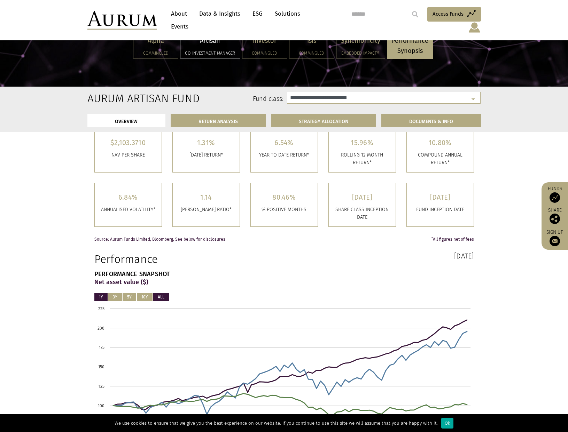 The height and width of the screenshot is (432, 568). Describe the element at coordinates (453, 240) in the screenshot. I see `span: All figures net of fees` at that location.